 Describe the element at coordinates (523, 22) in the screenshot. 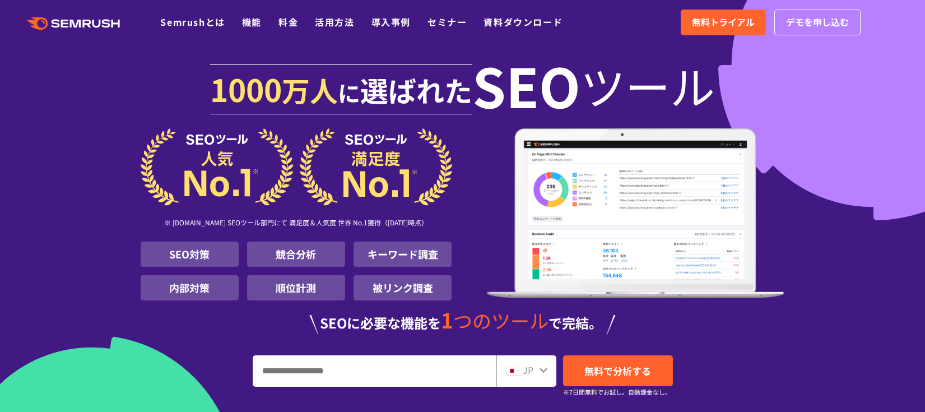

I see `a: 資料ダウンロード` at that location.